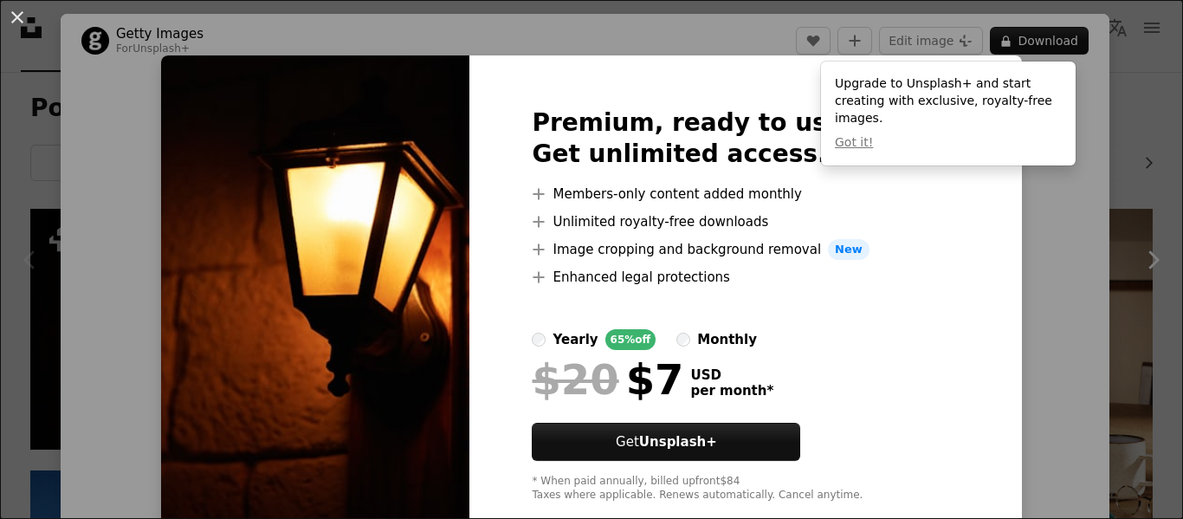 This screenshot has height=519, width=1183. Describe the element at coordinates (745, 249) in the screenshot. I see `li: Image cropping and background removal` at that location.